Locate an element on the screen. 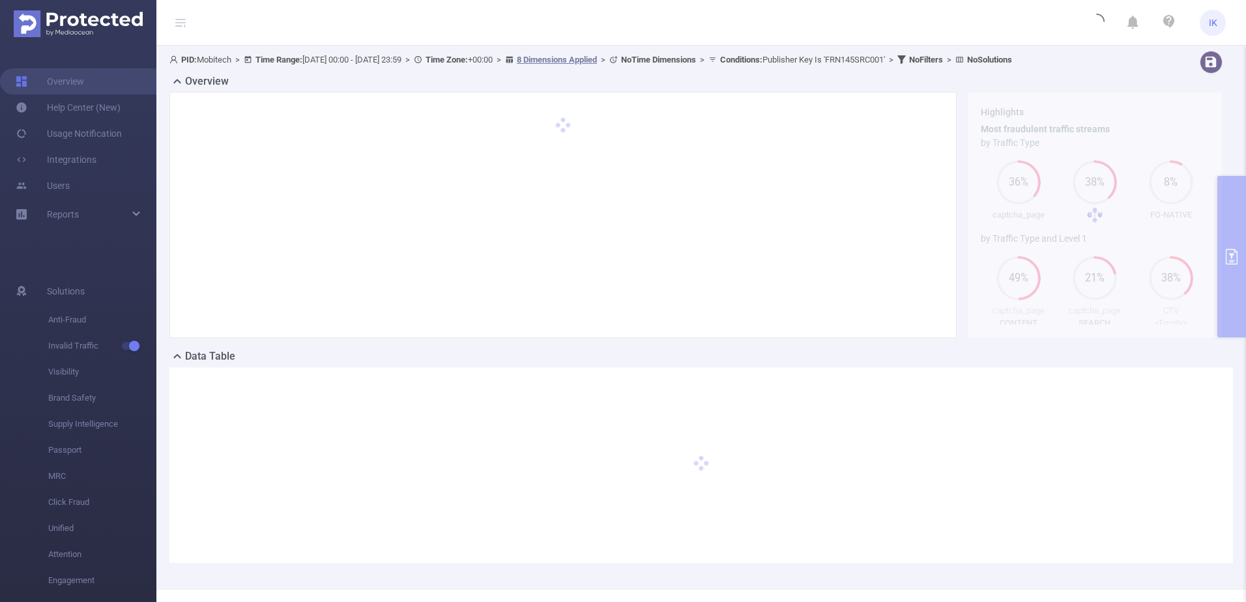  span: Supply Intelligence is located at coordinates (102, 424).